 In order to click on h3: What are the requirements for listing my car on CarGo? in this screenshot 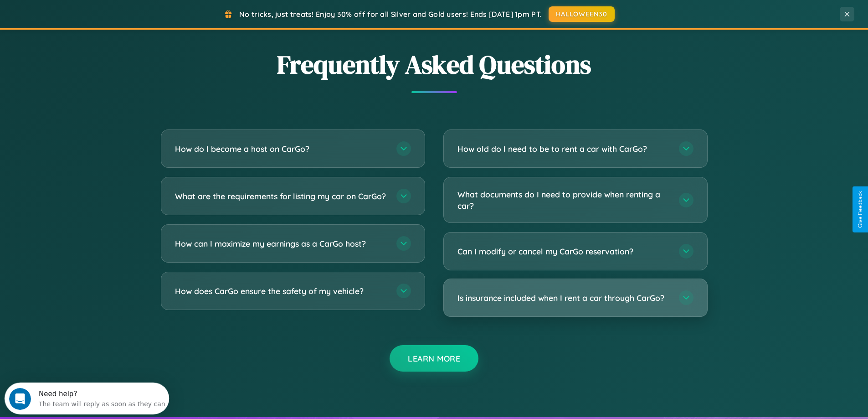, I will do `click(281, 196)`.